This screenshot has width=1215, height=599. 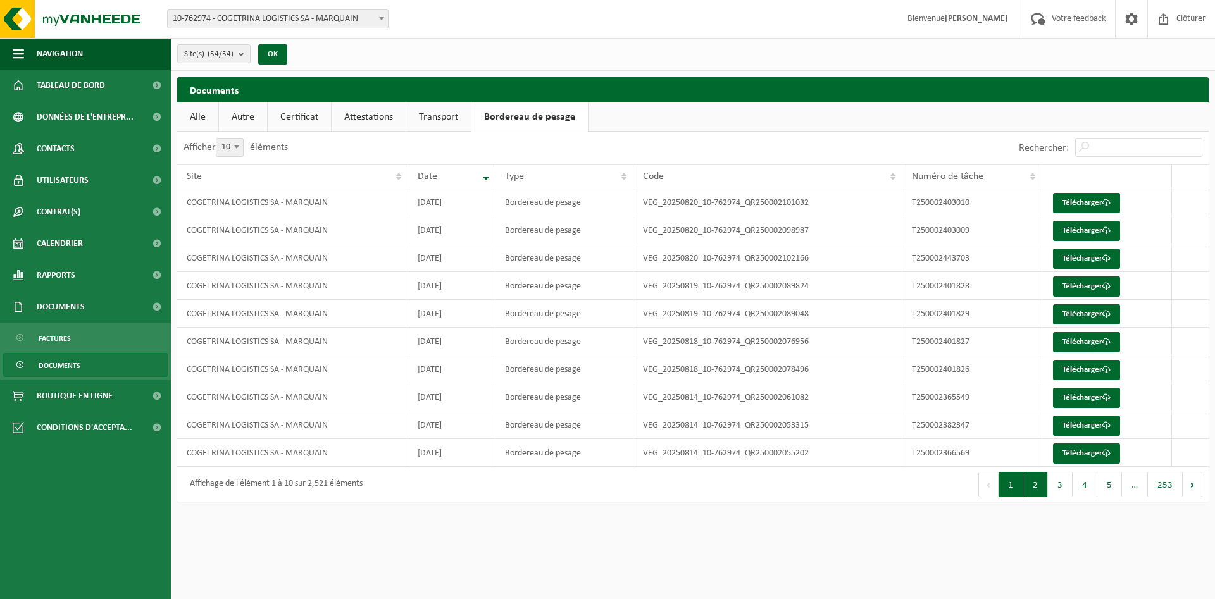 I want to click on td: T250002403009, so click(x=972, y=230).